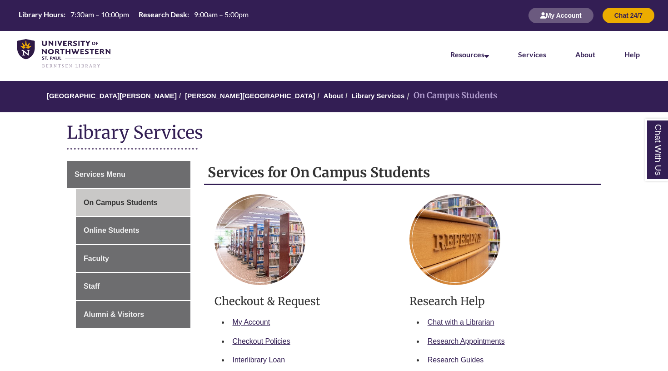 This screenshot has width=668, height=371. I want to click on a: Research Appointments, so click(466, 341).